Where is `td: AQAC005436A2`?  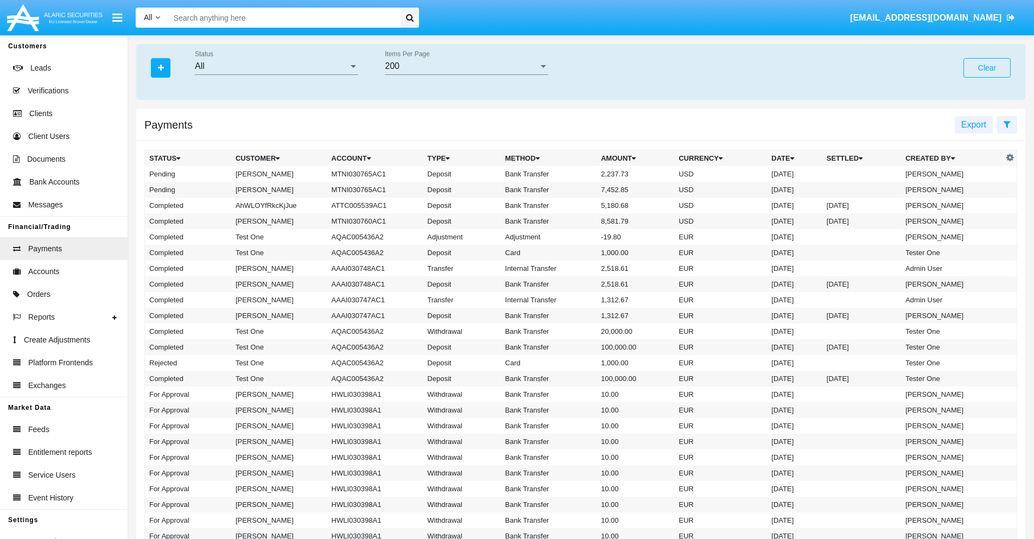 td: AQAC005436A2 is located at coordinates (375, 379).